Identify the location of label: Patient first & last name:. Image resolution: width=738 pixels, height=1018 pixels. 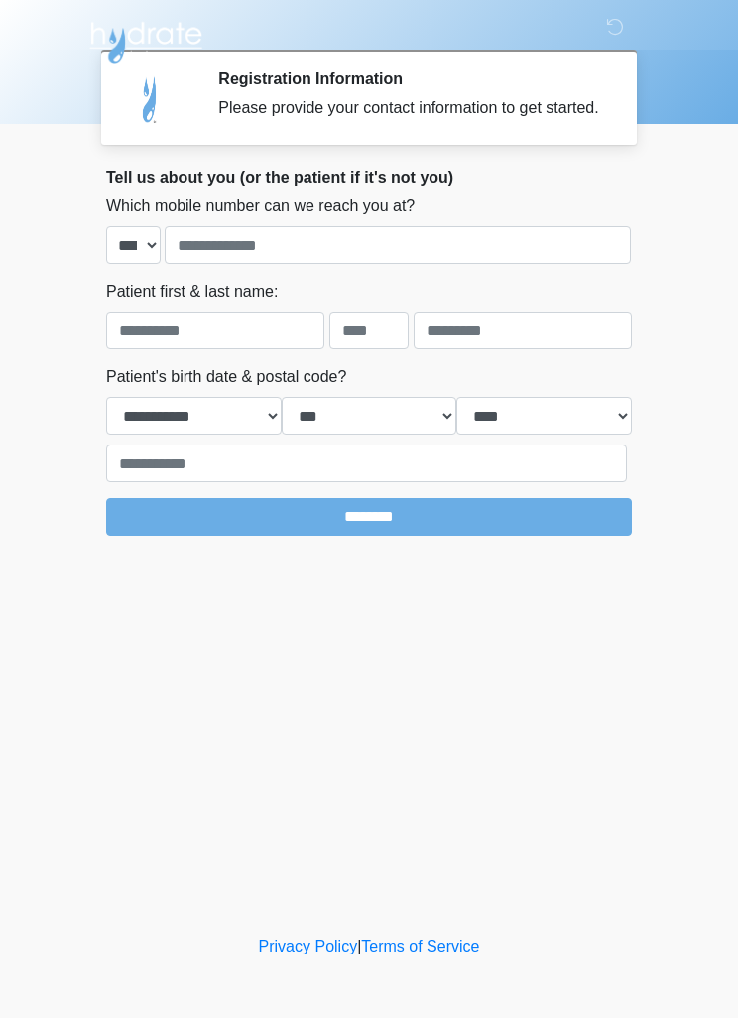
(192, 292).